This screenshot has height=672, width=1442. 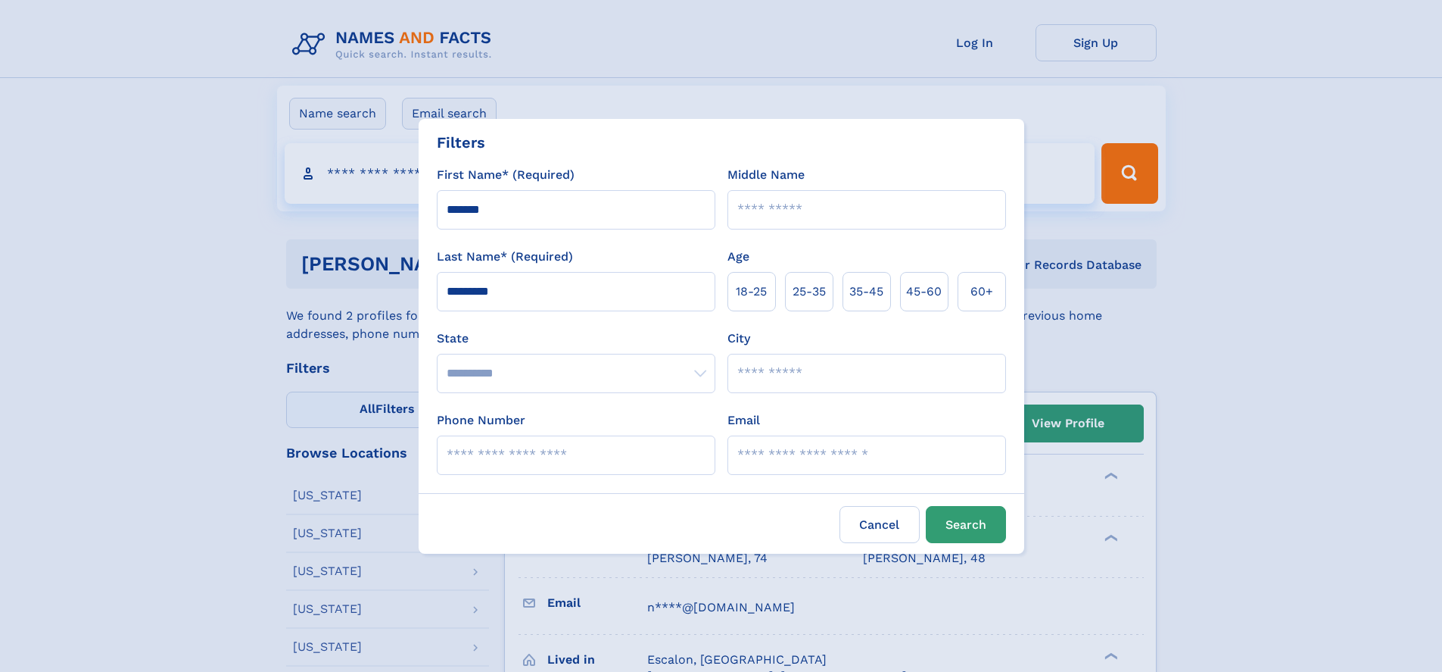 I want to click on span: 35‑45, so click(x=866, y=291).